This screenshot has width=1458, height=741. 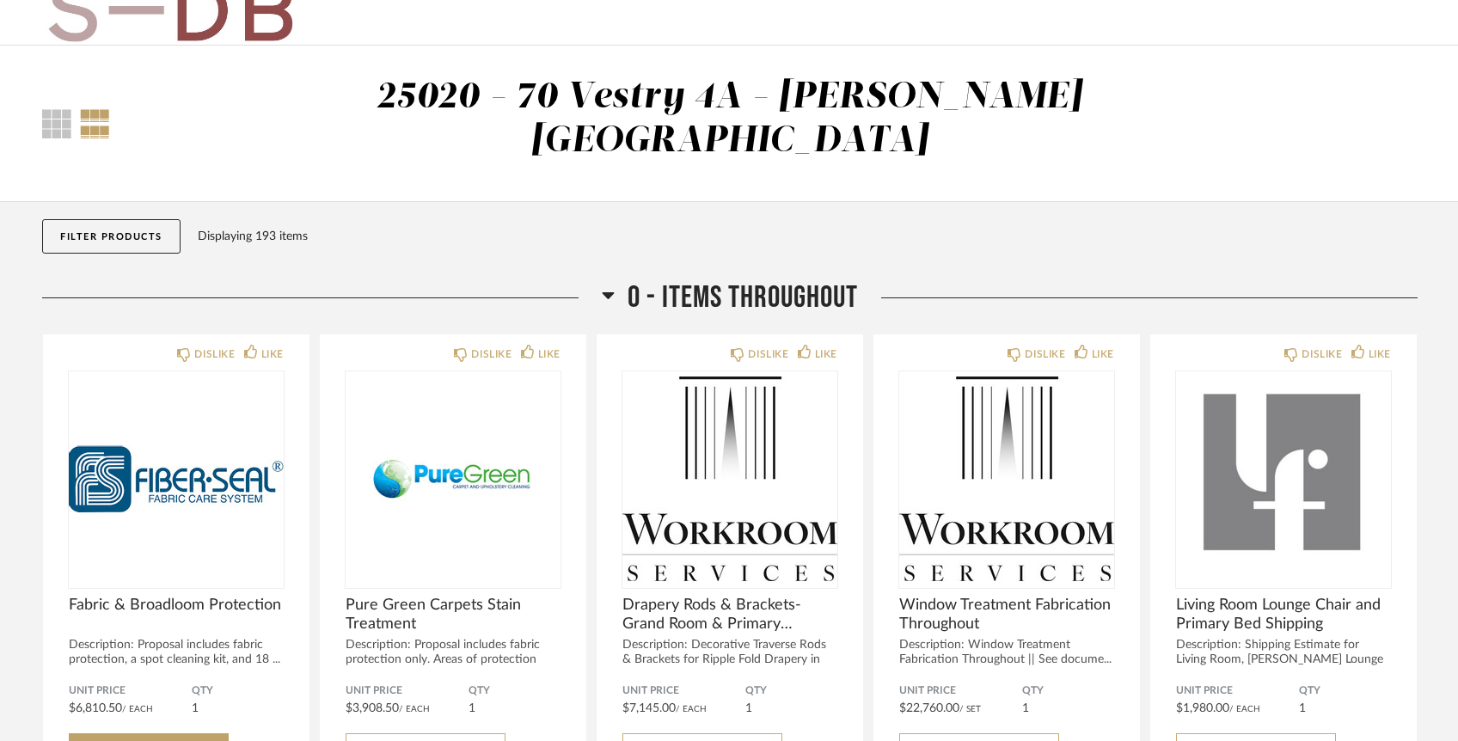 What do you see at coordinates (969, 709) in the screenshot?
I see `span: / Set` at bounding box center [969, 709].